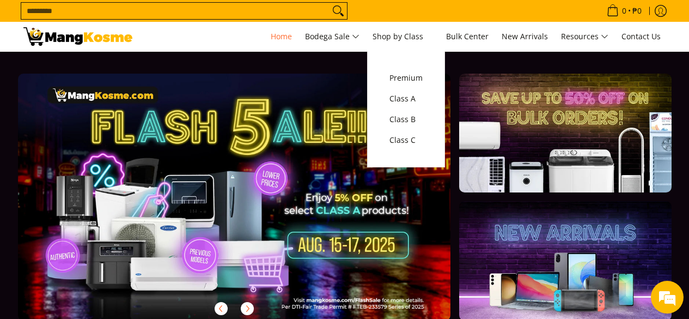 The image size is (689, 319). What do you see at coordinates (406, 78) in the screenshot?
I see `span: Premium` at bounding box center [406, 78].